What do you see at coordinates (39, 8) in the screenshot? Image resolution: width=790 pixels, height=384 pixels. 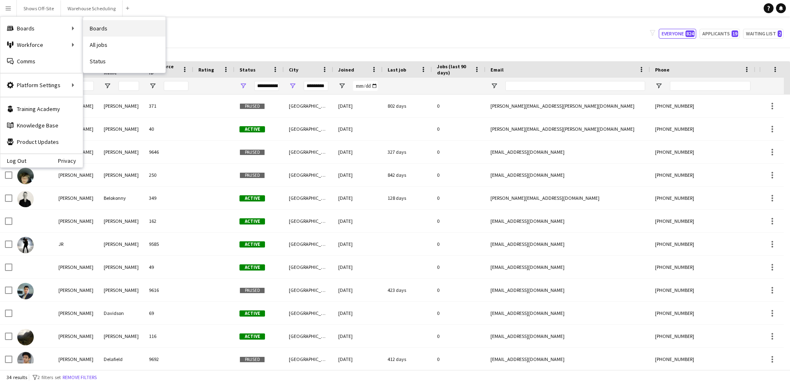 I see `button: Shows Off-Site` at bounding box center [39, 8].